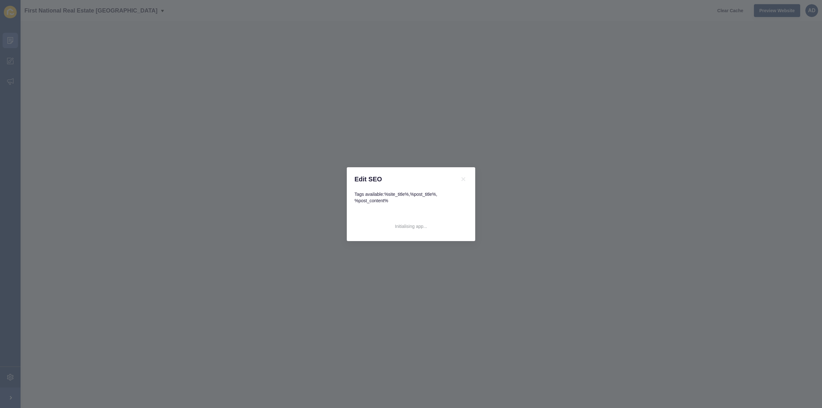  What do you see at coordinates (396, 197) in the screenshot?
I see `span: Tags available: , ,` at bounding box center [396, 197].